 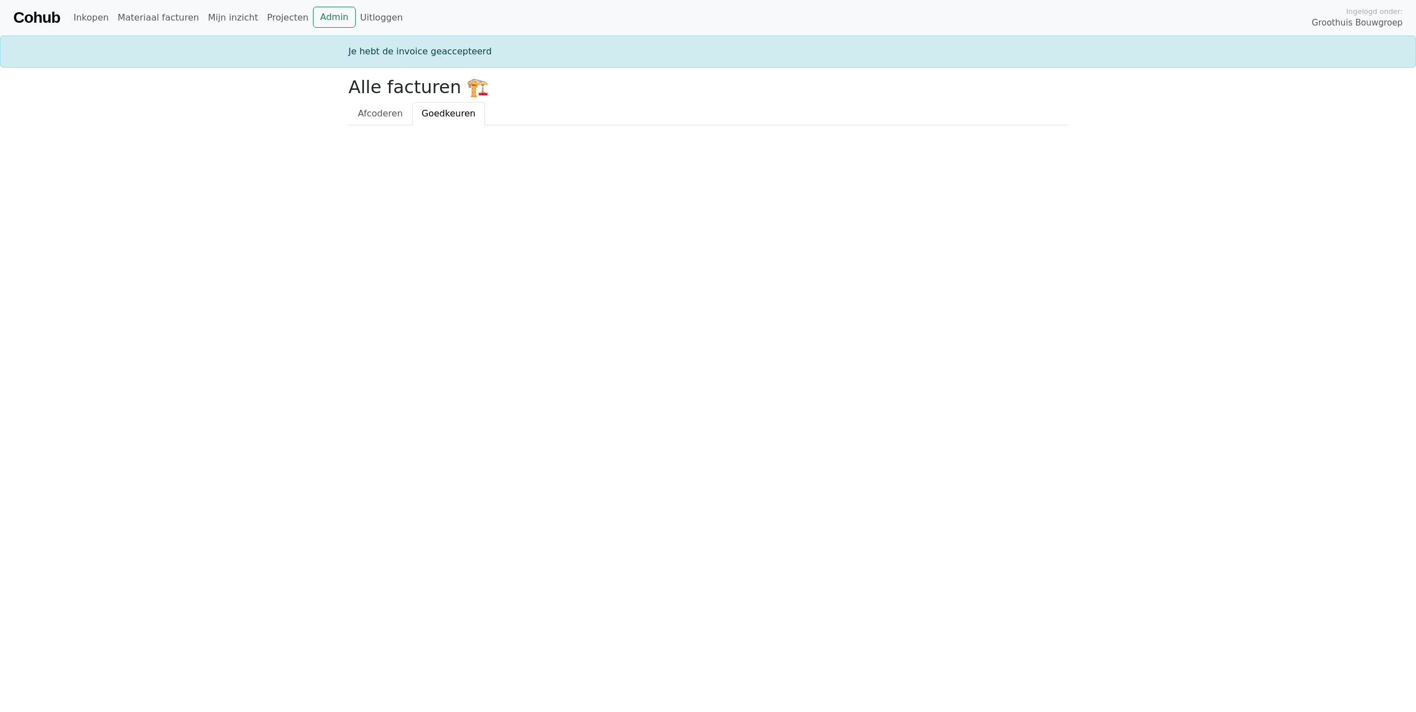 What do you see at coordinates (287, 18) in the screenshot?
I see `a: Projecten` at bounding box center [287, 18].